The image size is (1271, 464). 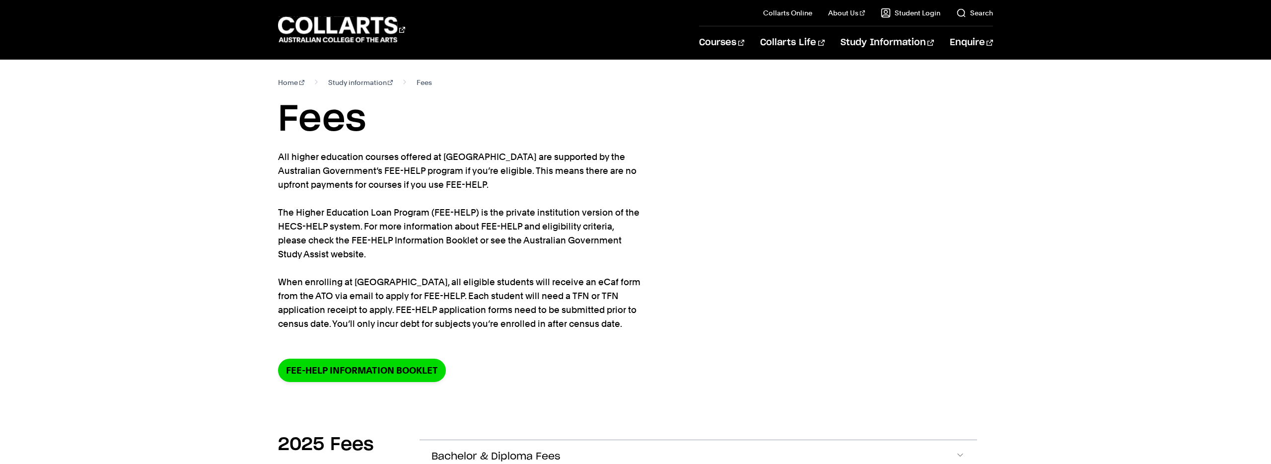 What do you see at coordinates (341, 29) in the screenshot?
I see `div: Go to homepage` at bounding box center [341, 29].